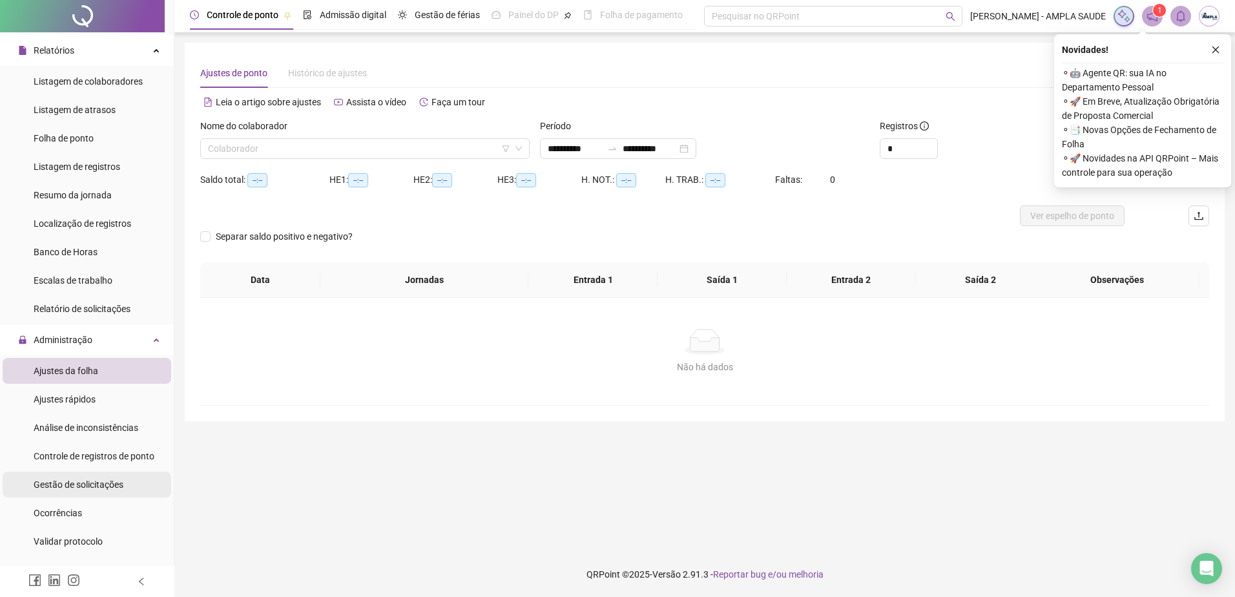 The height and width of the screenshot is (597, 1235). I want to click on span: Versão, so click(667, 574).